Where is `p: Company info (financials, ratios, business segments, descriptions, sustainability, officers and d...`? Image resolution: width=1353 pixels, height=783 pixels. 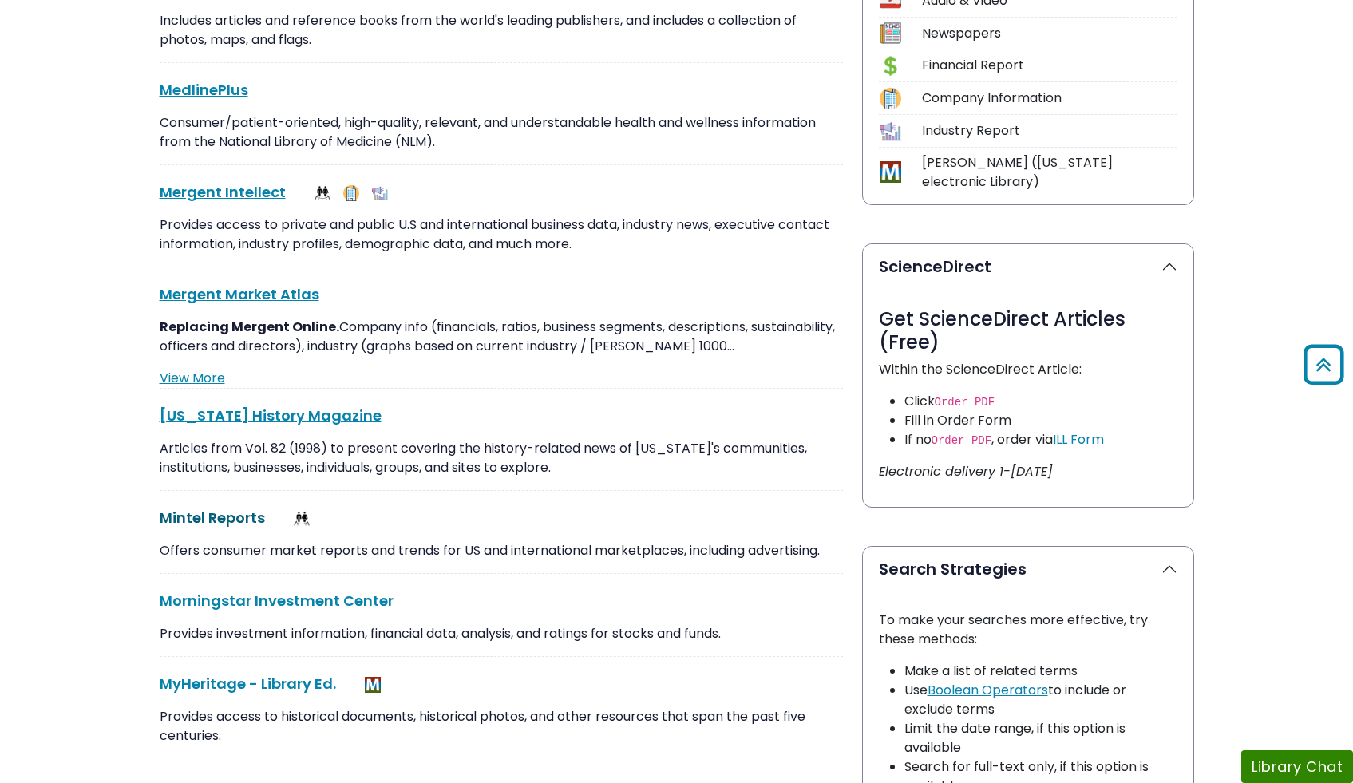 p: Company info (financials, ratios, business segments, descriptions, sustainability, officers and d... is located at coordinates (501, 337).